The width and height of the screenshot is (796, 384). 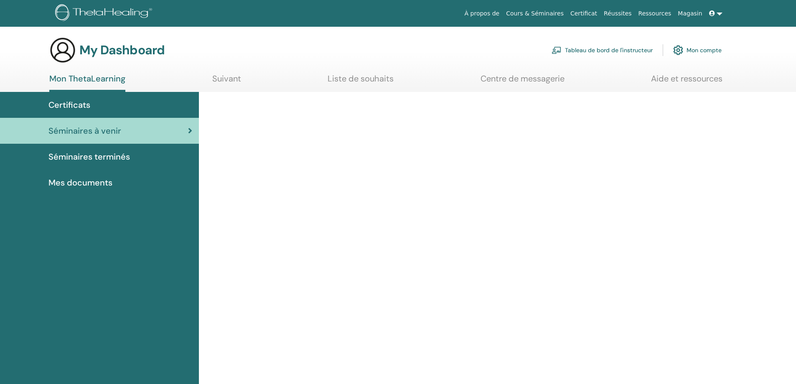 What do you see at coordinates (655, 13) in the screenshot?
I see `a: Ressources` at bounding box center [655, 13].